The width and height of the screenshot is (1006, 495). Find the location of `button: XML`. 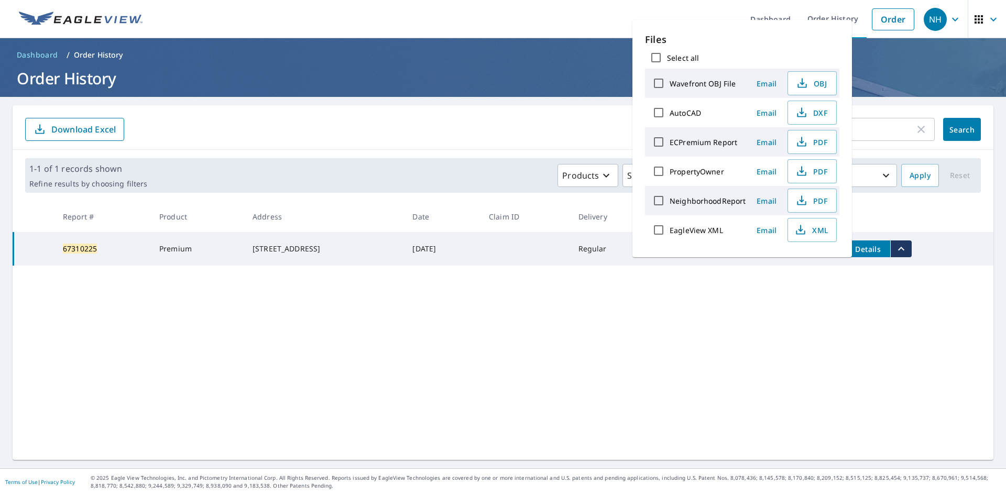

button: XML is located at coordinates (812, 230).